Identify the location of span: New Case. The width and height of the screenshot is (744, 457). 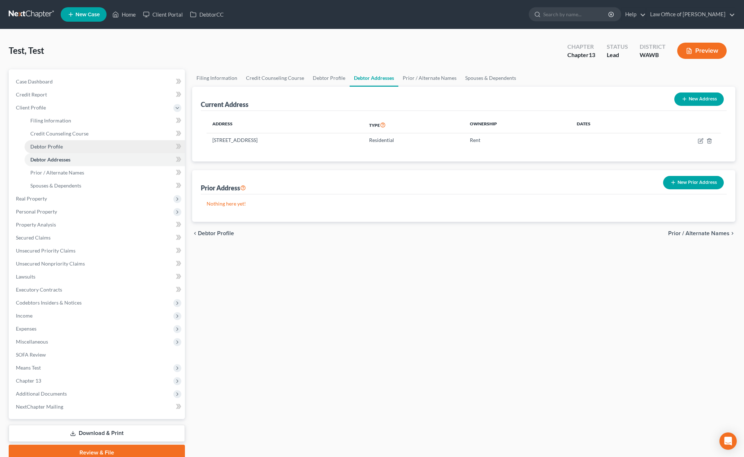
(87, 14).